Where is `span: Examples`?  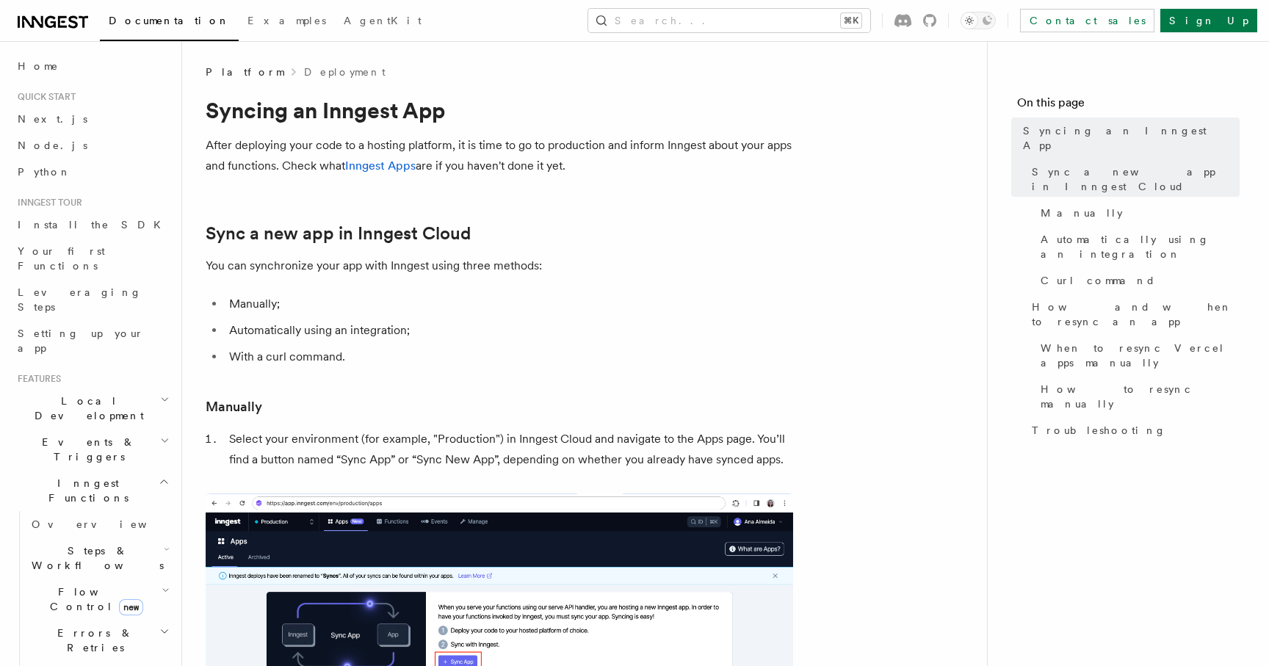
span: Examples is located at coordinates (286, 21).